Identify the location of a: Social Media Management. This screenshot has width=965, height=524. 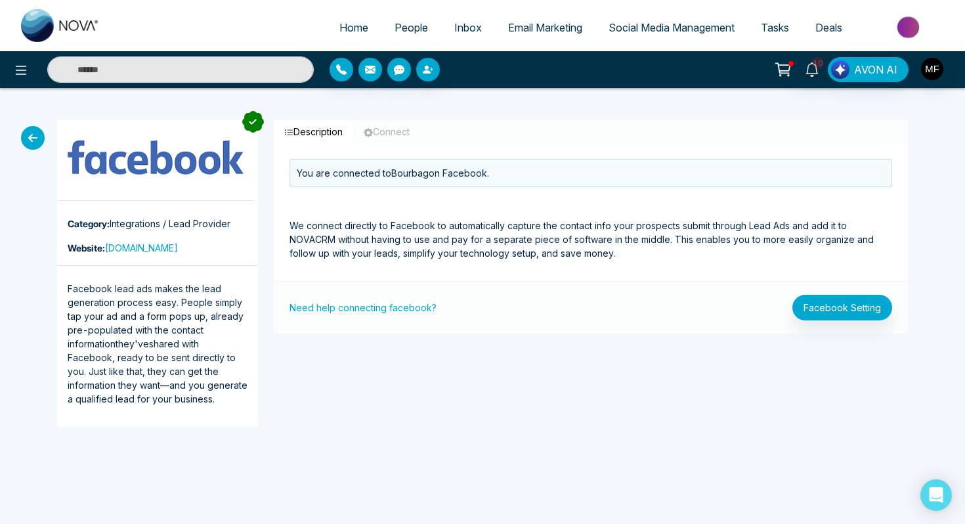
(672, 28).